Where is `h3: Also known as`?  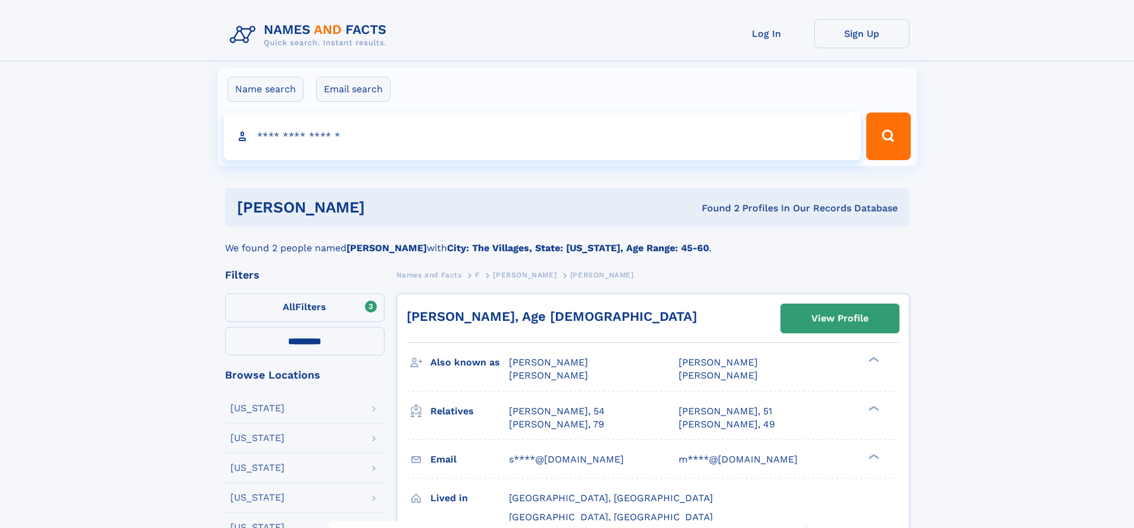
h3: Also known as is located at coordinates (469, 362).